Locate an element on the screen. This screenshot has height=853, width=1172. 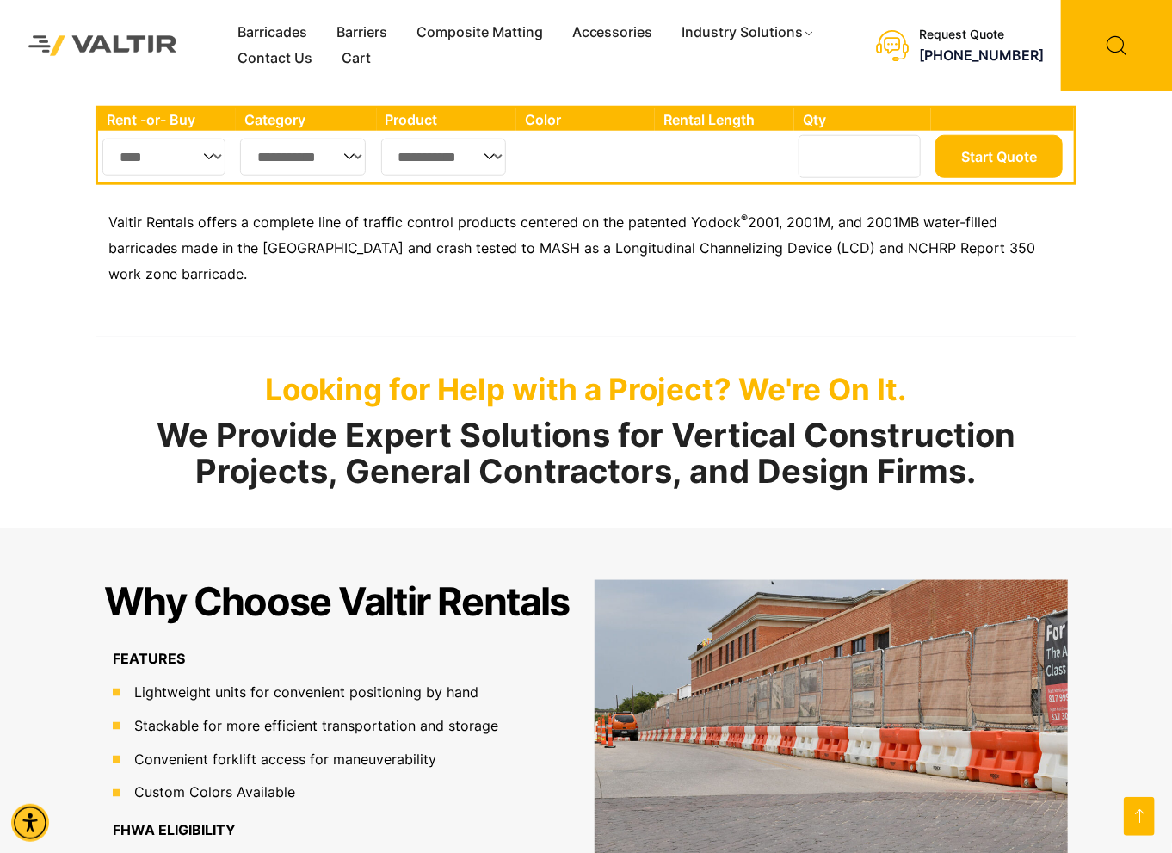
a: Barricades is located at coordinates (272, 33).